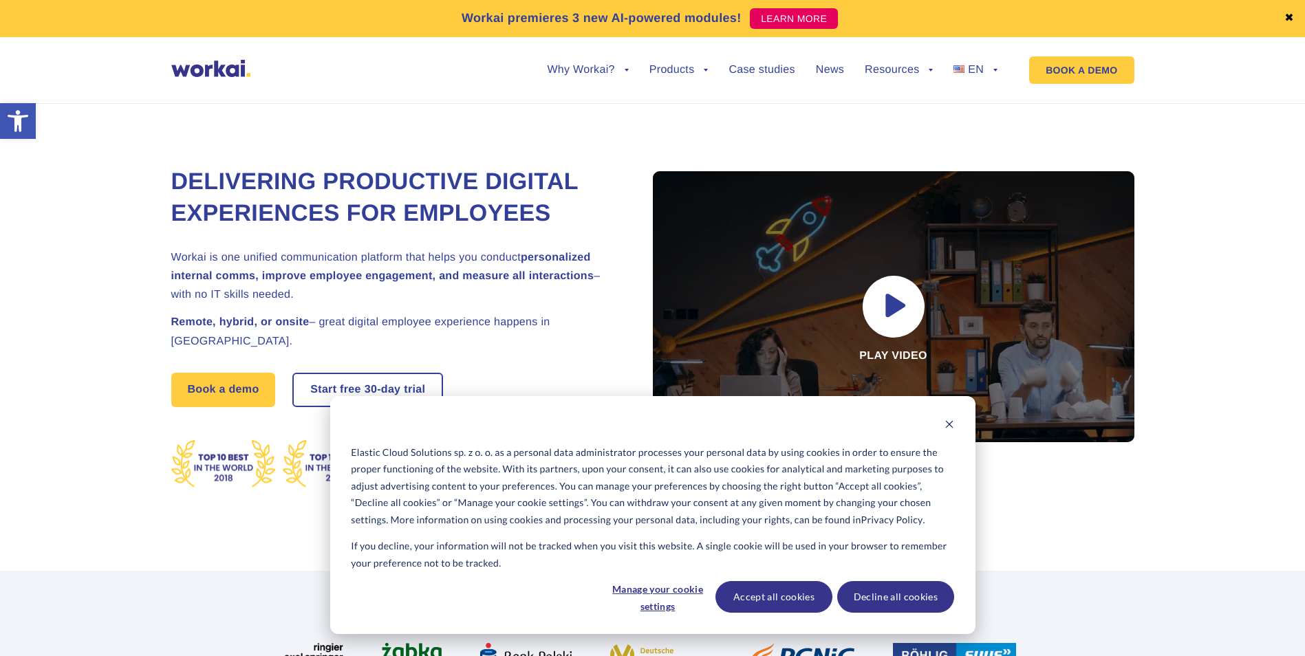 Image resolution: width=1305 pixels, height=656 pixels. What do you see at coordinates (679, 70) in the screenshot?
I see `a: Products` at bounding box center [679, 70].